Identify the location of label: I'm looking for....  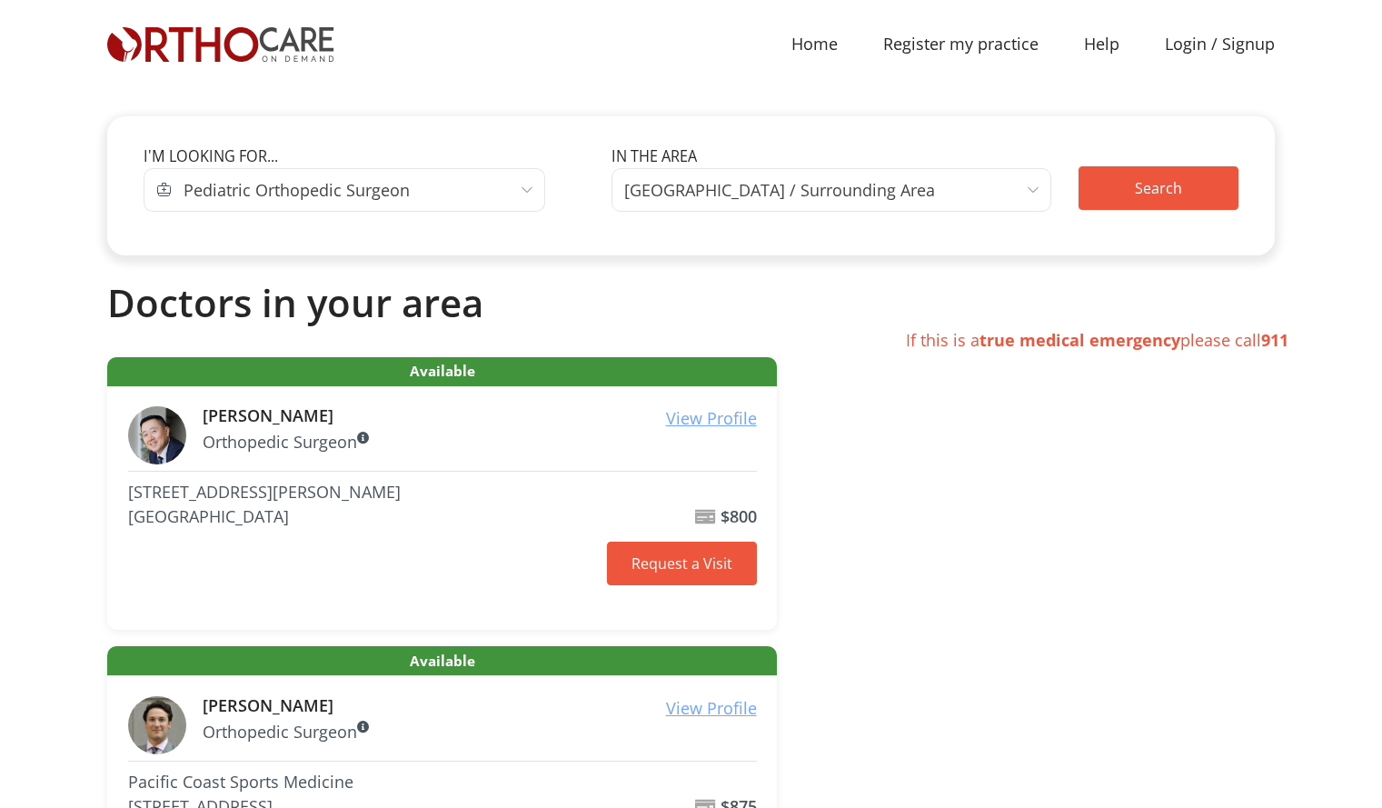
(211, 156).